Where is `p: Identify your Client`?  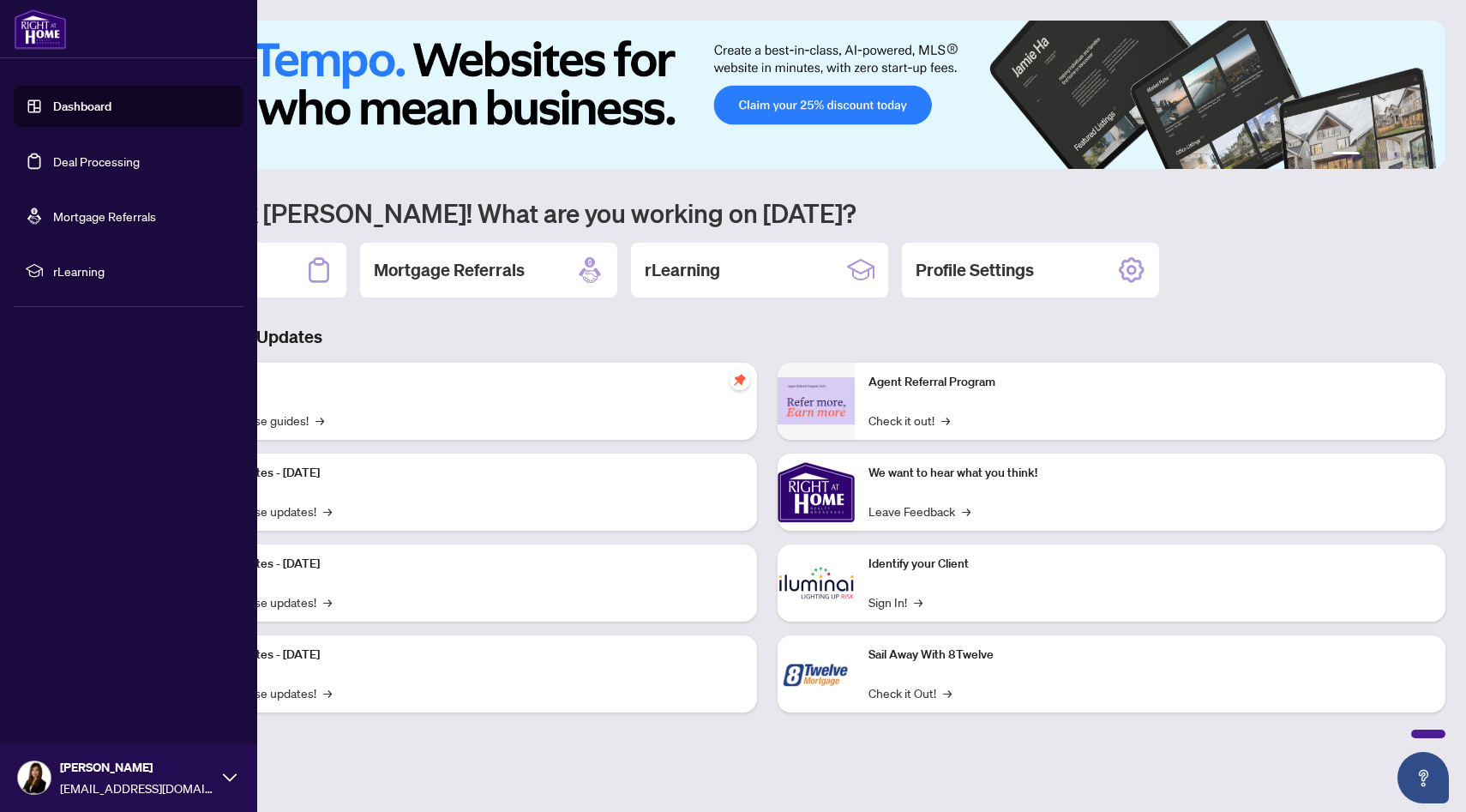
p: Identify your Client is located at coordinates (1150, 564).